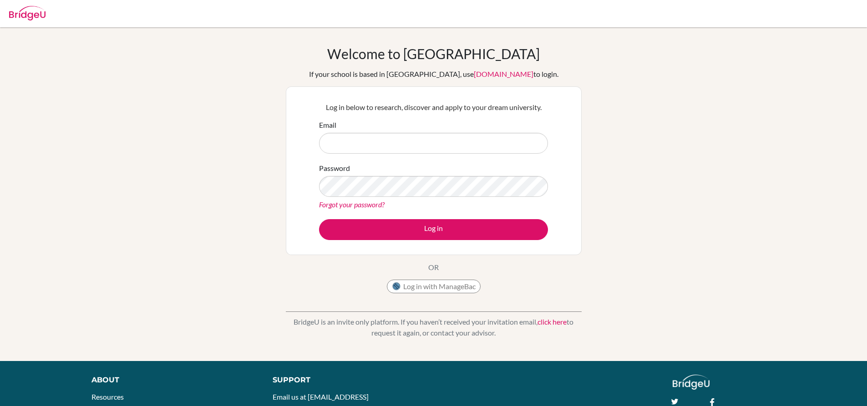 The image size is (867, 406). I want to click on p: Log in below to research, discover and apply to your dream university., so click(433, 107).